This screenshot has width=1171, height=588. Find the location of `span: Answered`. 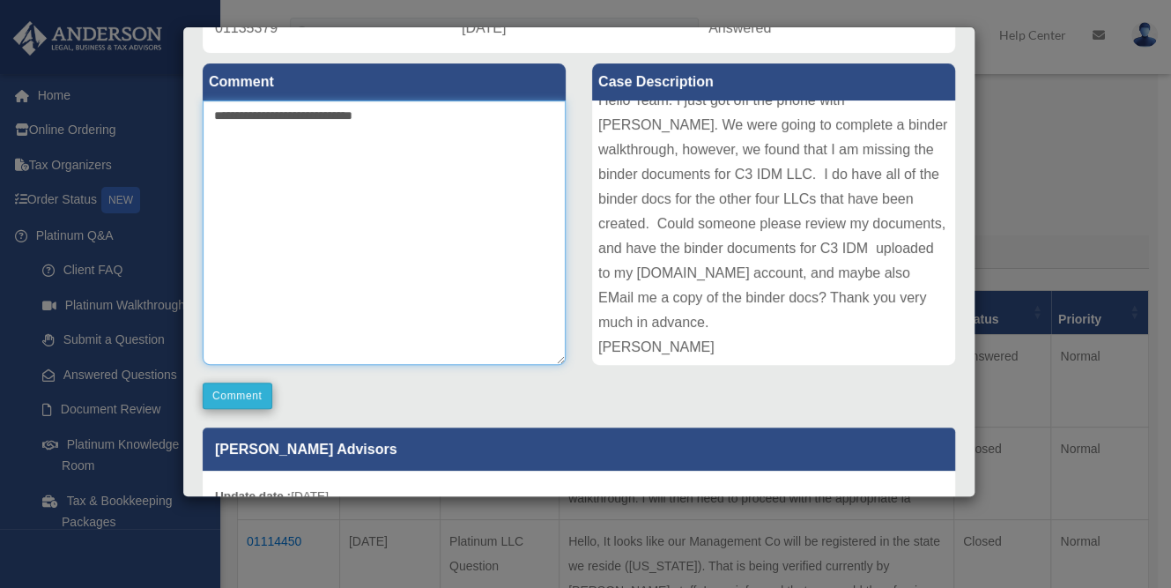

span: Answered is located at coordinates (739, 27).